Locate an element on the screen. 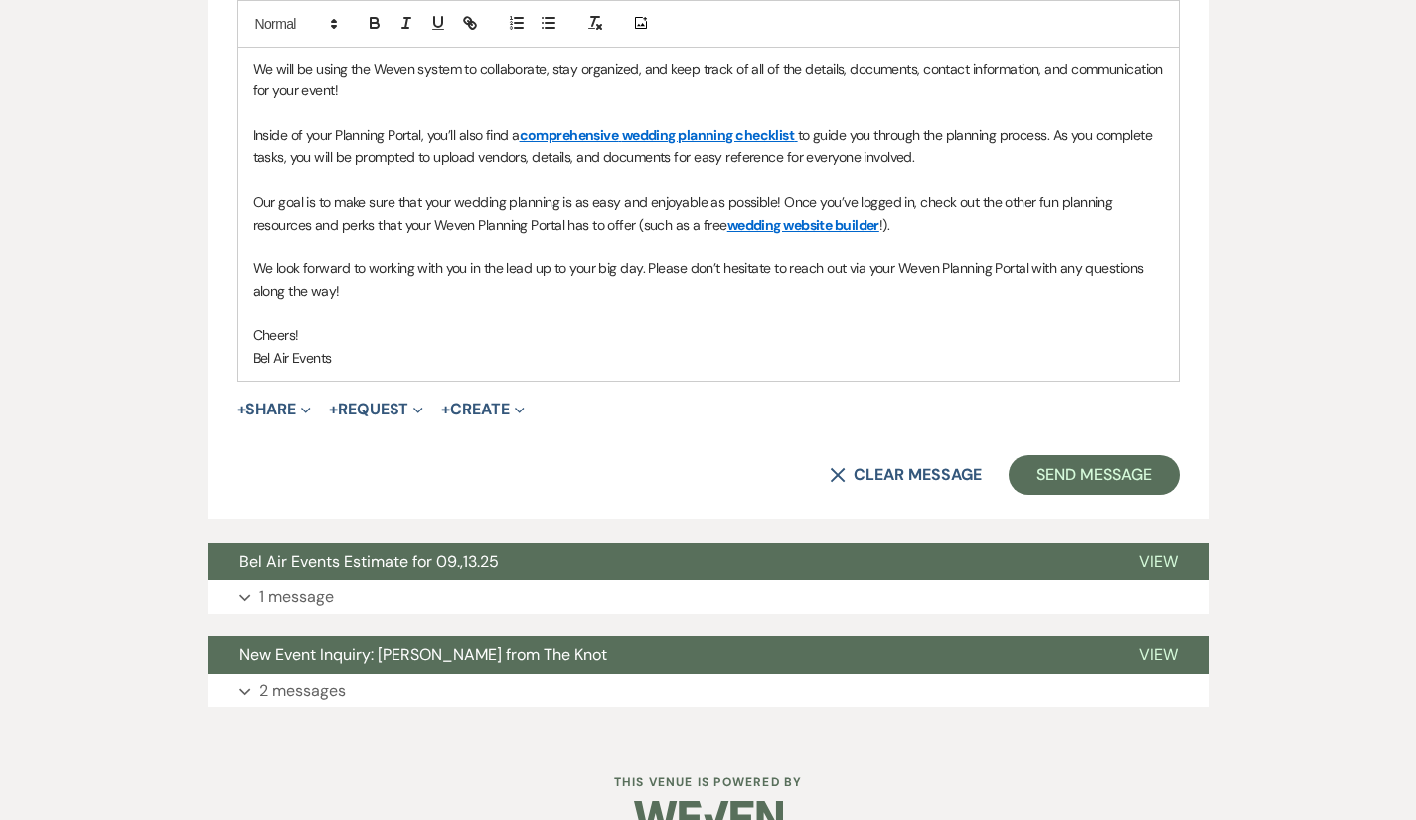 This screenshot has width=1416, height=820. span: Bel Air Events Estimate for 09.,13.25 is located at coordinates (369, 560).